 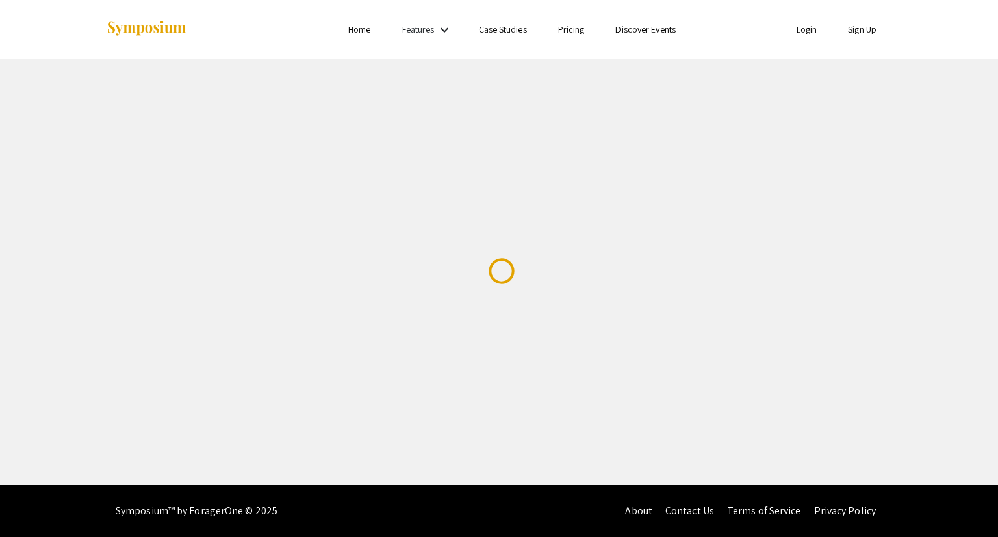 I want to click on a: Login, so click(x=807, y=29).